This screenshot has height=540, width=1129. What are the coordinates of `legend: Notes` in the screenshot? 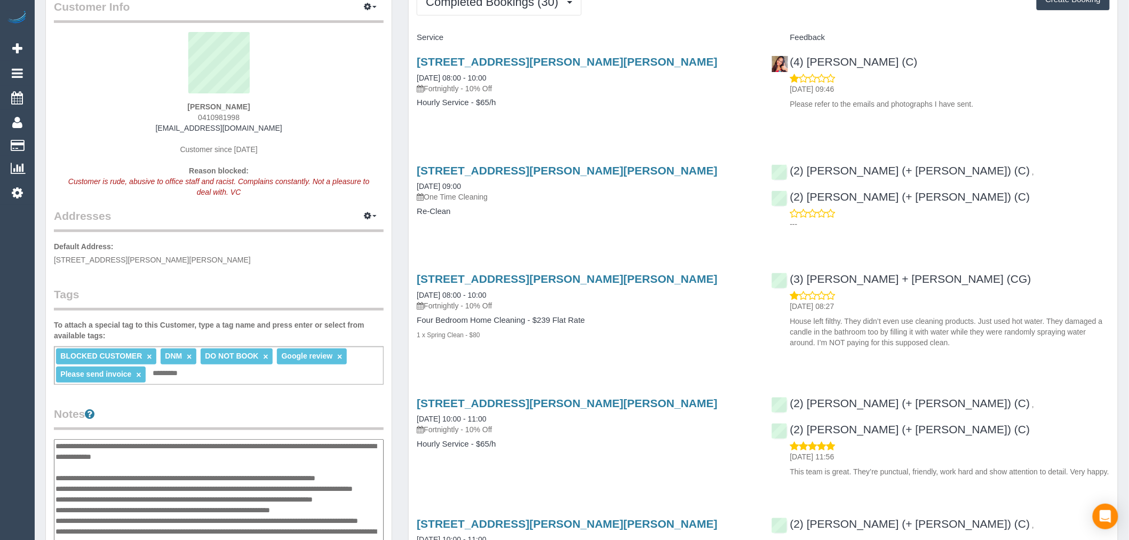 It's located at (219, 418).